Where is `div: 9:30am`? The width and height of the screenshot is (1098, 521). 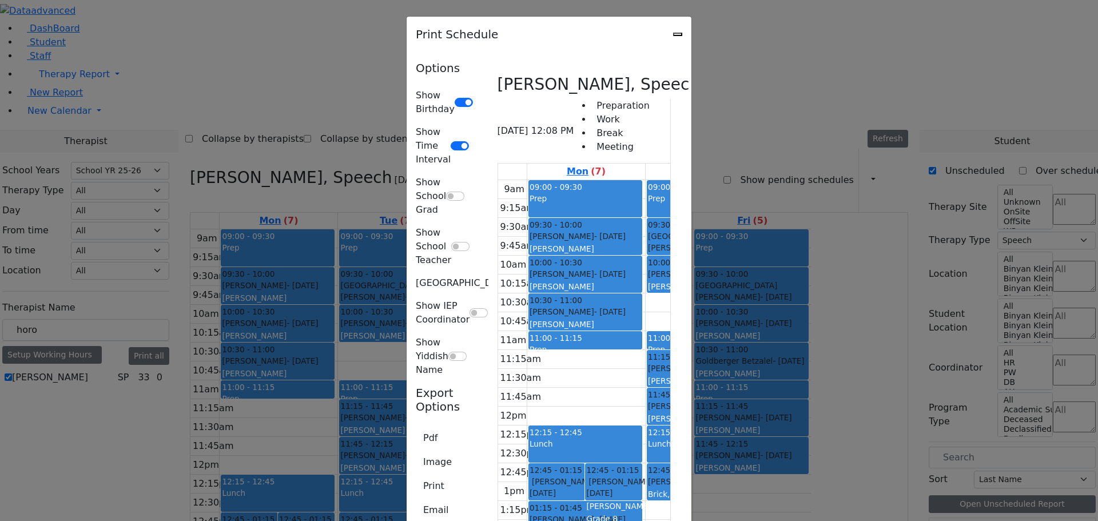 div: 9:30am is located at coordinates (518, 227).